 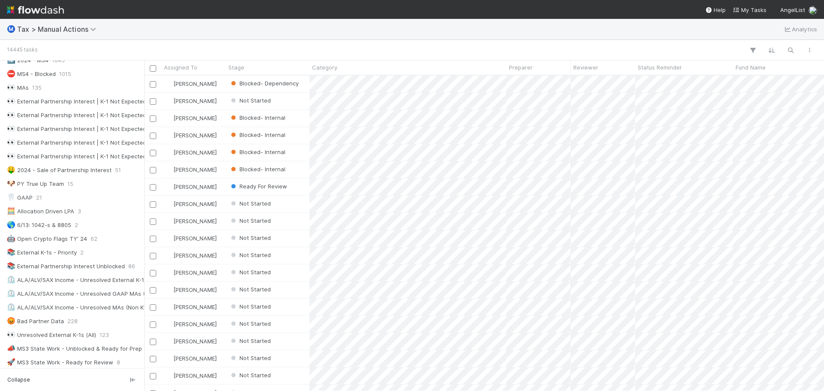 I want to click on span: 15, so click(x=70, y=184).